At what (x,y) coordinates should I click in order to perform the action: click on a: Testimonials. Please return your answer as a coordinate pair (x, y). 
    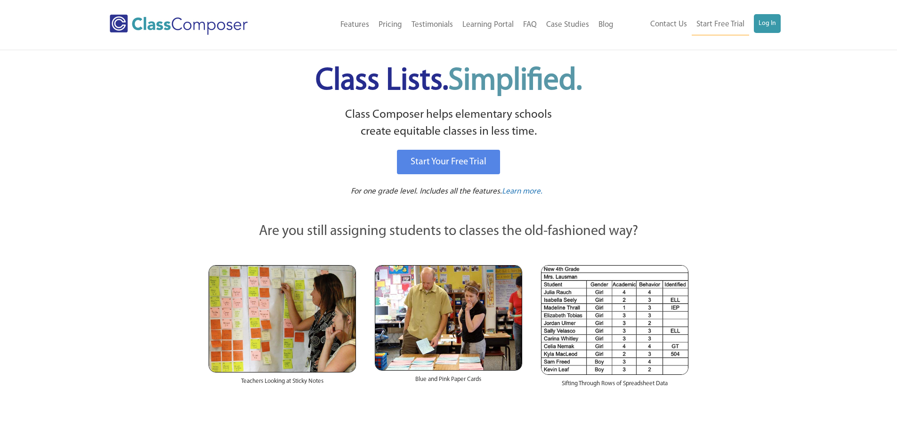
    Looking at the image, I should click on (432, 25).